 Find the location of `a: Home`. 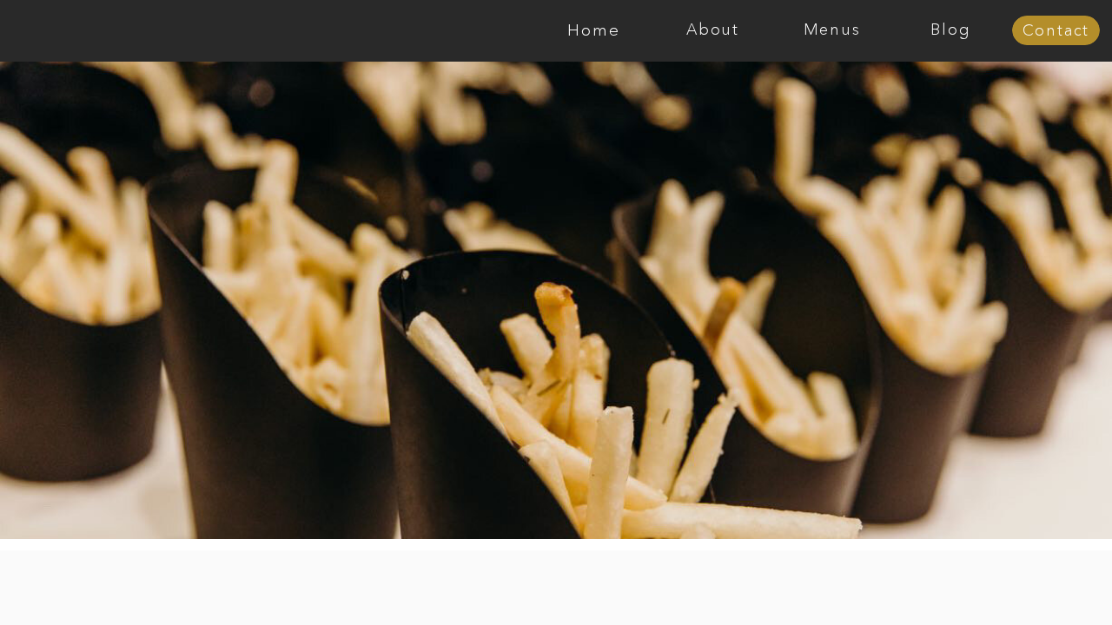

a: Home is located at coordinates (593, 30).